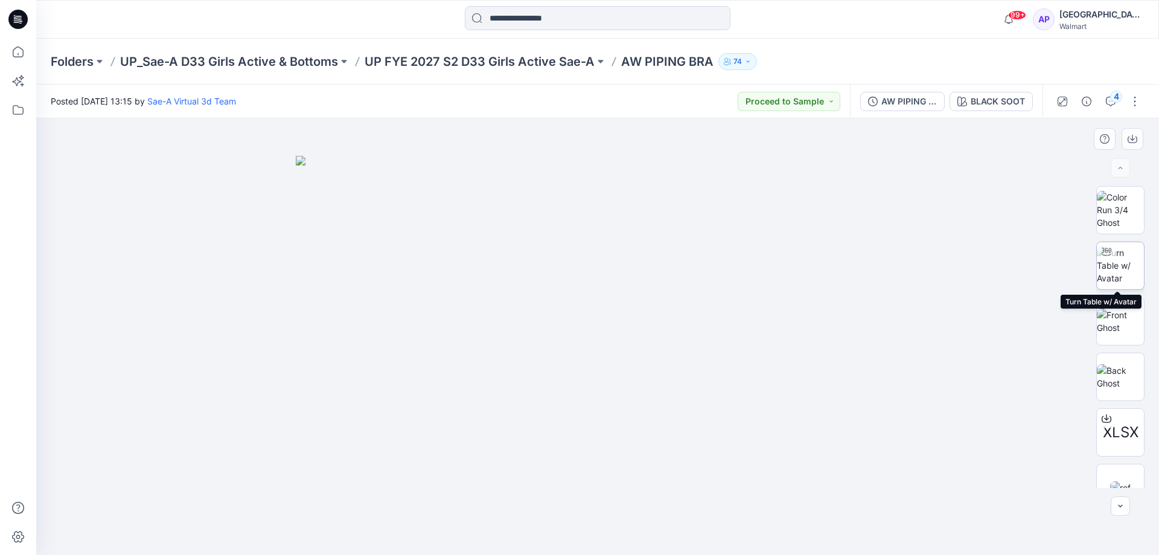 The width and height of the screenshot is (1159, 555). What do you see at coordinates (1017, 15) in the screenshot?
I see `span: 99+` at bounding box center [1017, 15].